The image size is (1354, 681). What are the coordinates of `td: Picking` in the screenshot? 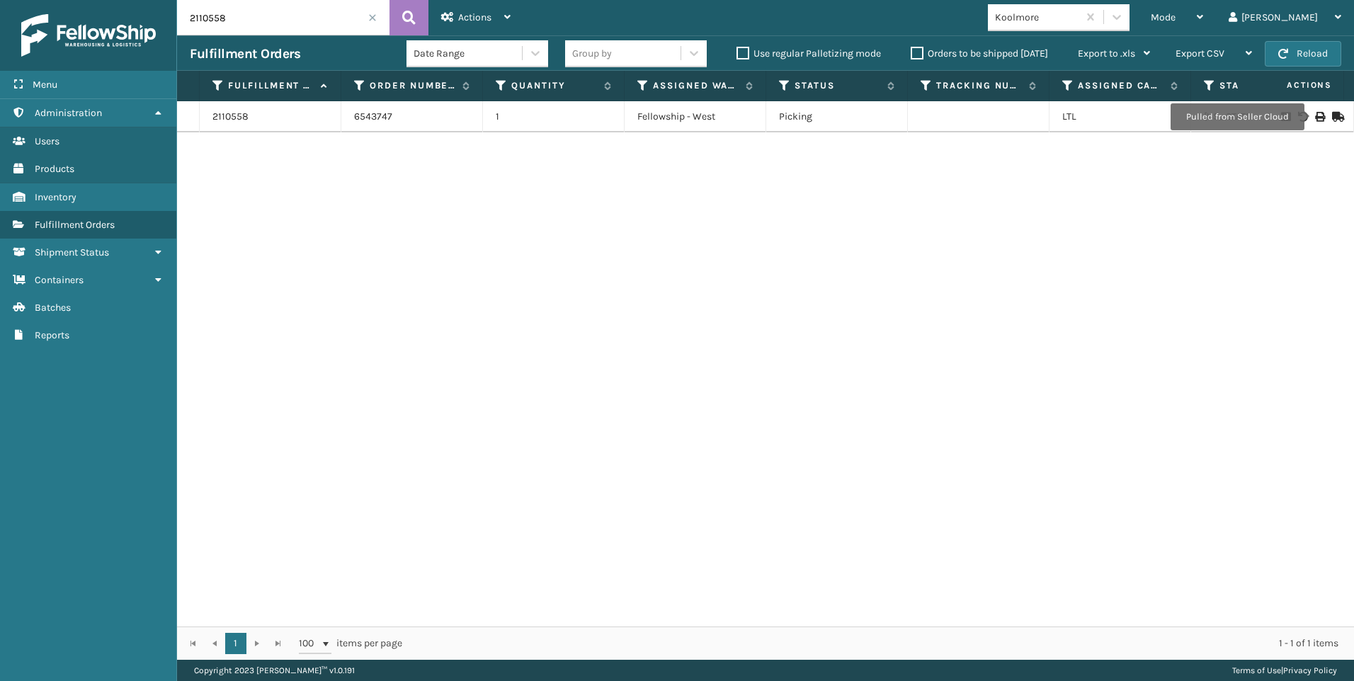 It's located at (837, 117).